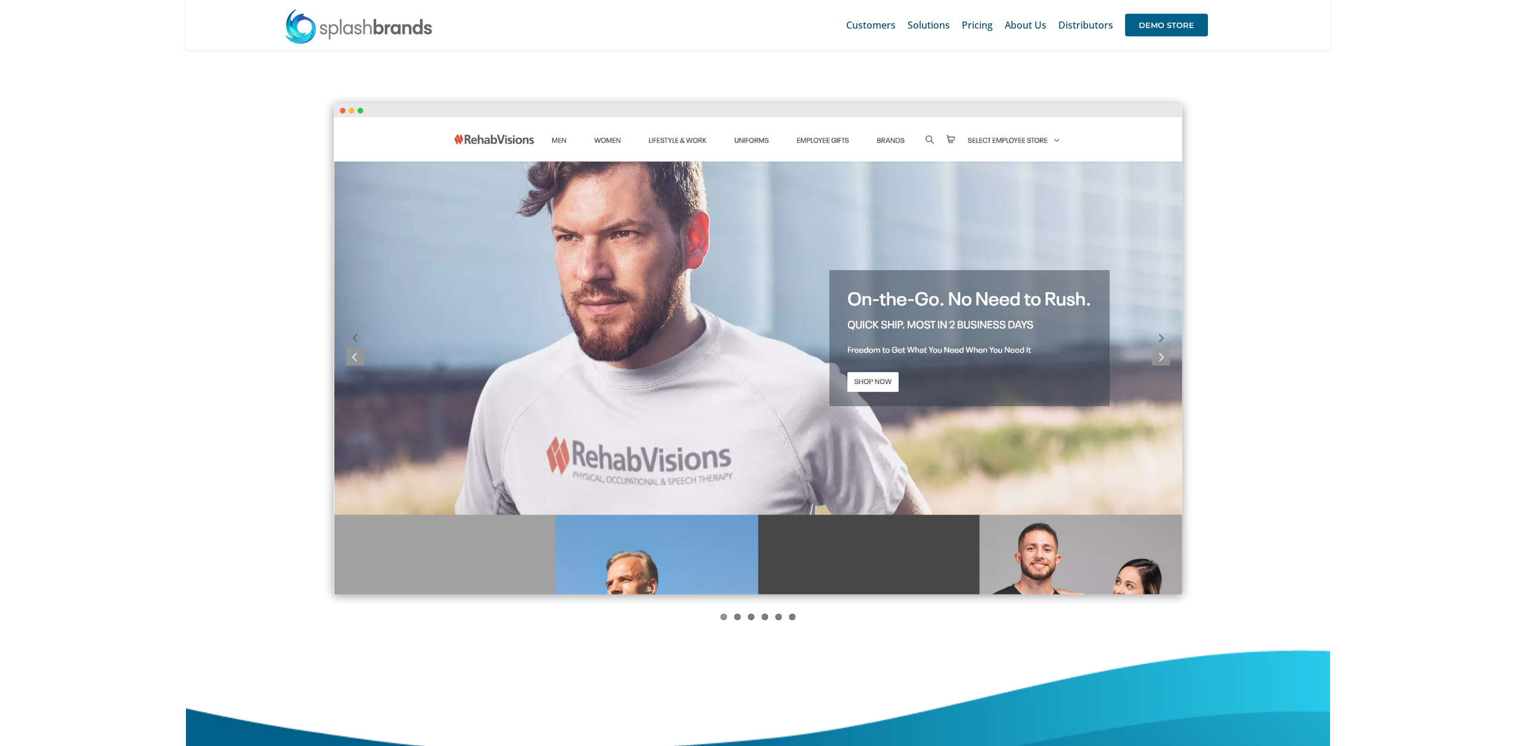 The height and width of the screenshot is (746, 1516). What do you see at coordinates (871, 25) in the screenshot?
I see `span: Customers` at bounding box center [871, 25].